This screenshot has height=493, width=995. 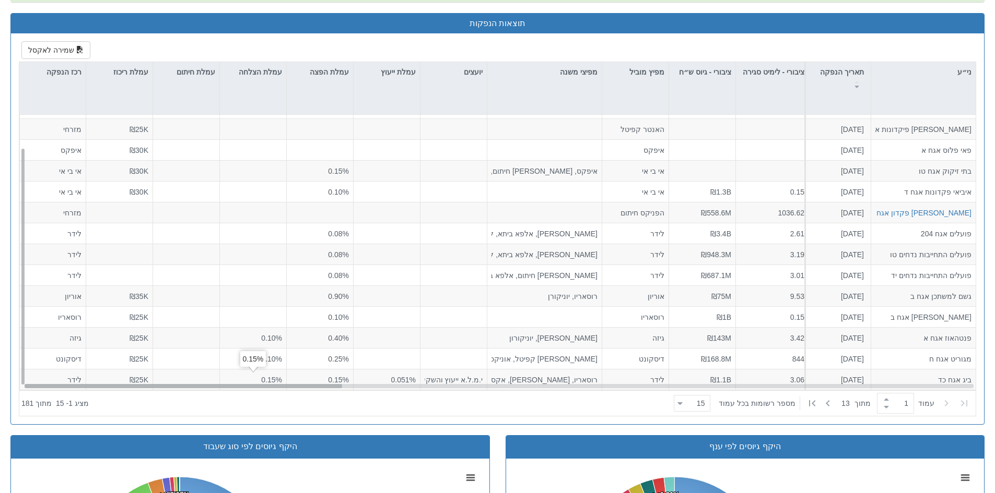 What do you see at coordinates (724, 317) in the screenshot?
I see `span: ₪1B` at bounding box center [724, 317].